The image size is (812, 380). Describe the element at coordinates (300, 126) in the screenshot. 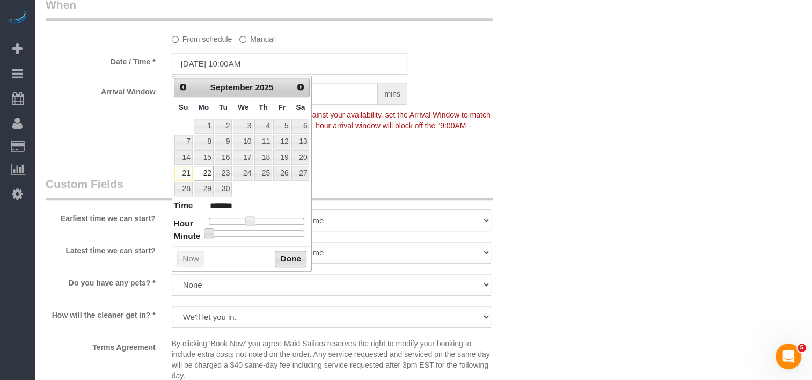

I see `a: 6` at that location.